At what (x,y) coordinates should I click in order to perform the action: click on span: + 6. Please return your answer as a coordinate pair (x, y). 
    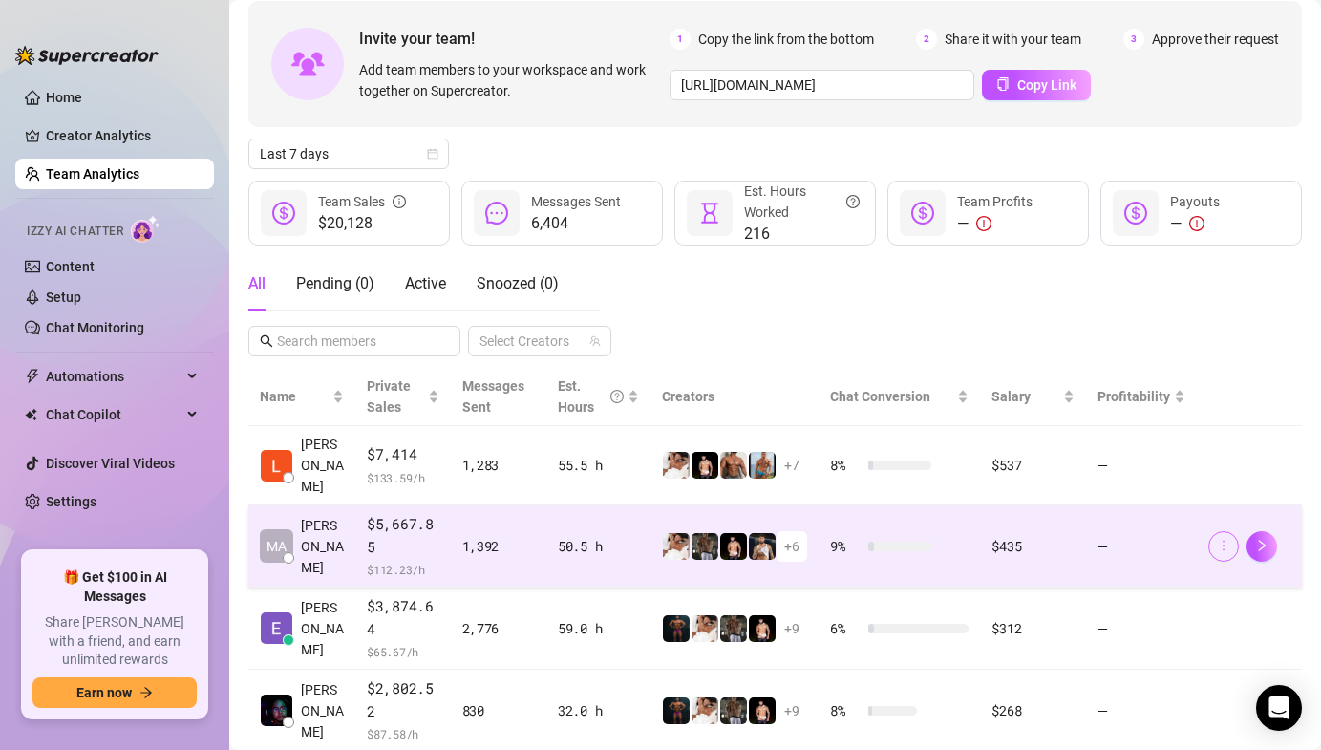
    Looking at the image, I should click on (792, 546).